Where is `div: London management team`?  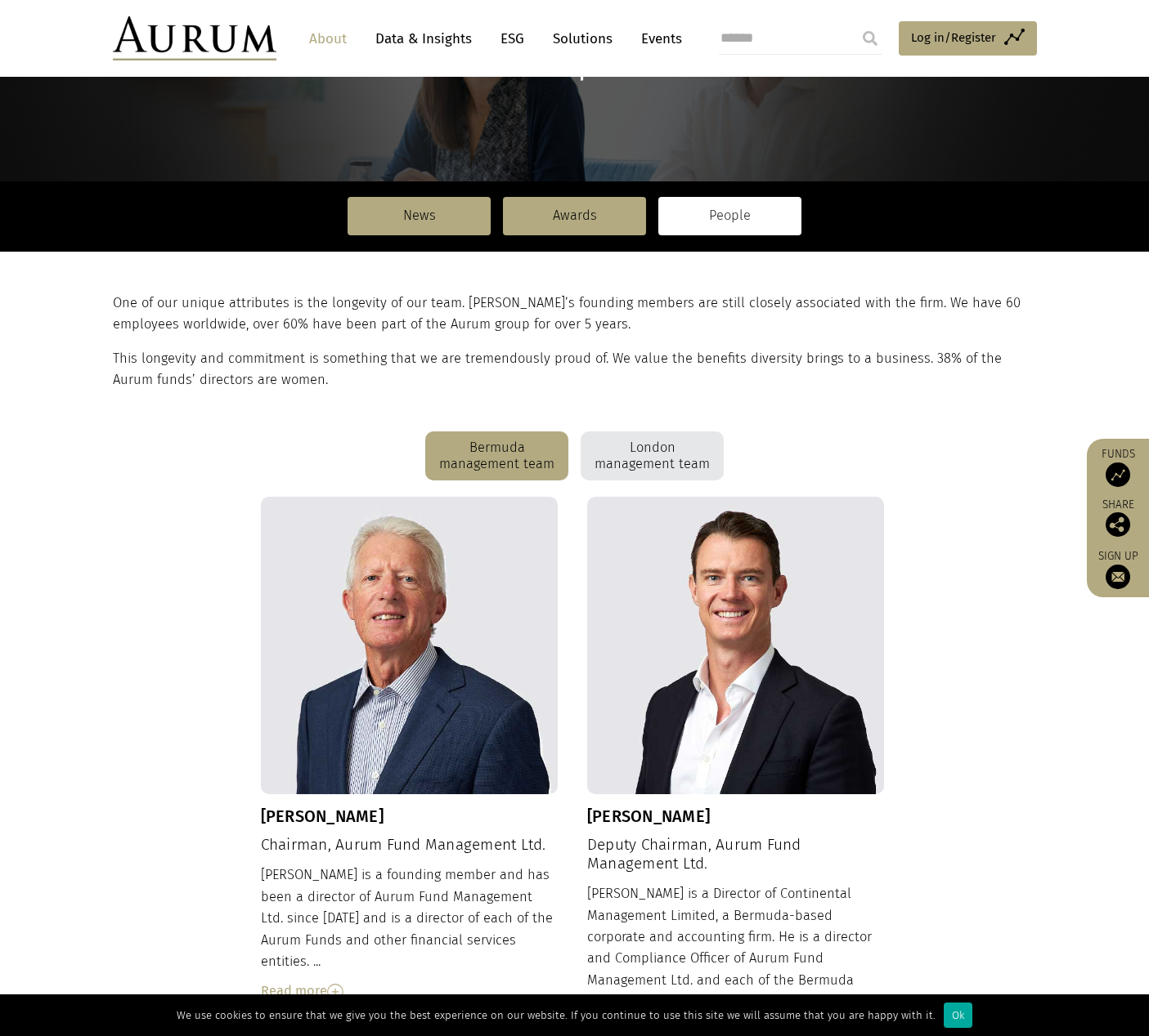
div: London management team is located at coordinates (652, 456).